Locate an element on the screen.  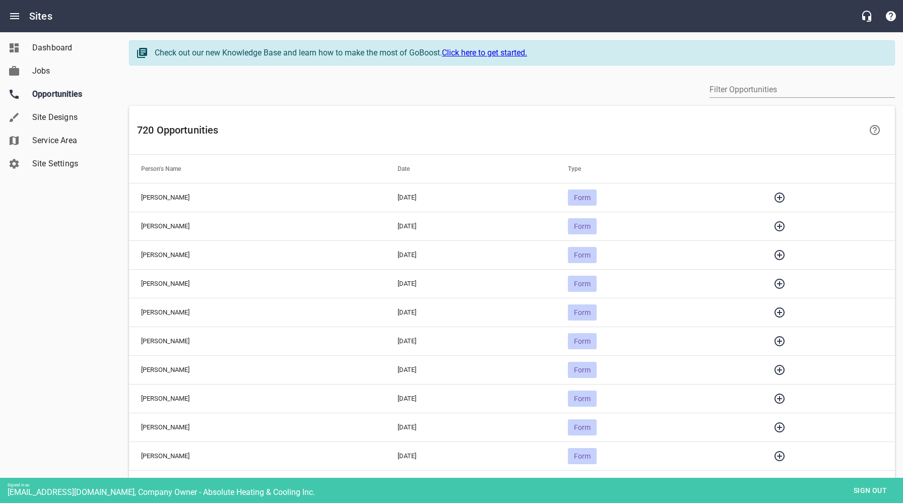
button: Live Chat is located at coordinates (867, 16).